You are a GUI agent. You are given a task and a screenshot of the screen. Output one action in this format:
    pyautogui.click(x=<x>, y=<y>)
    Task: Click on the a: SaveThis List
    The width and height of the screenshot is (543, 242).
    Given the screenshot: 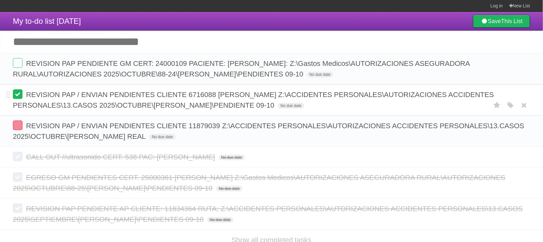 What is the action you would take?
    pyautogui.click(x=502, y=21)
    